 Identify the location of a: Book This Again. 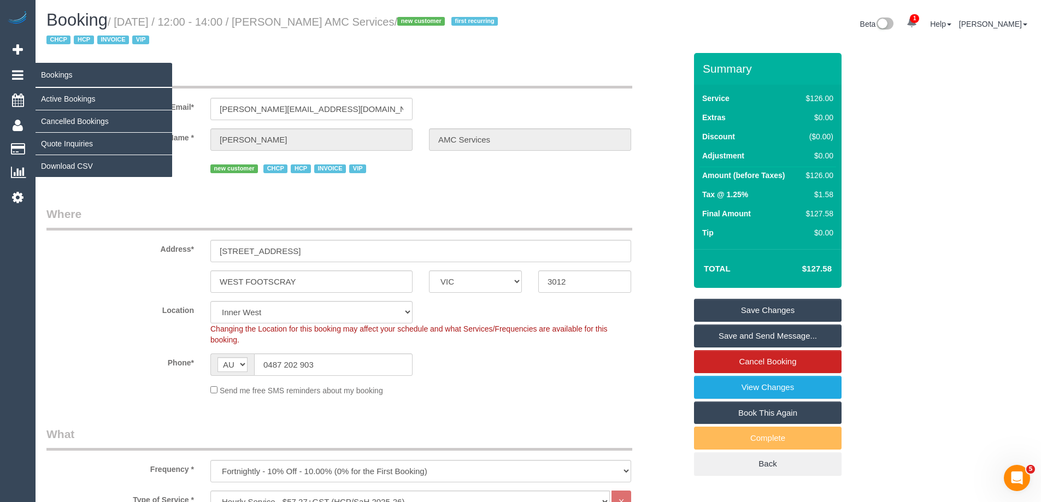
(768, 413).